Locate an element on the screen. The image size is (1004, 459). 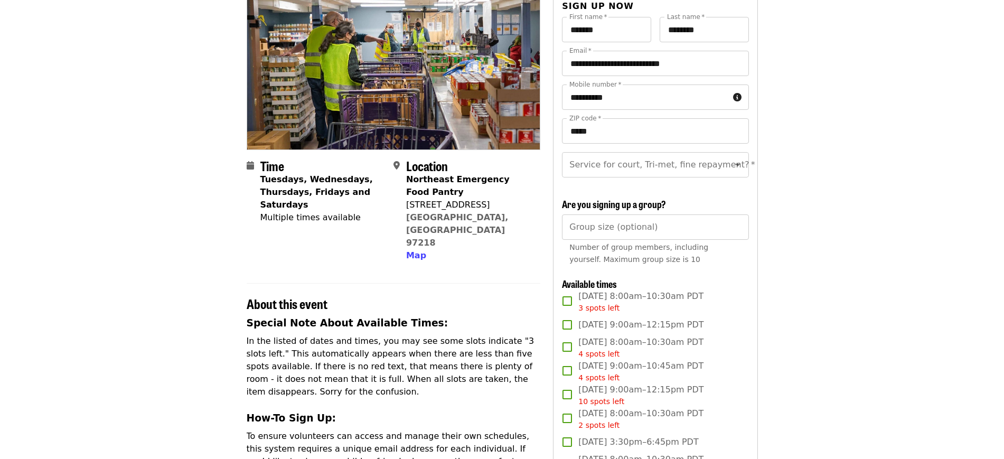
span: Location is located at coordinates (427, 165).